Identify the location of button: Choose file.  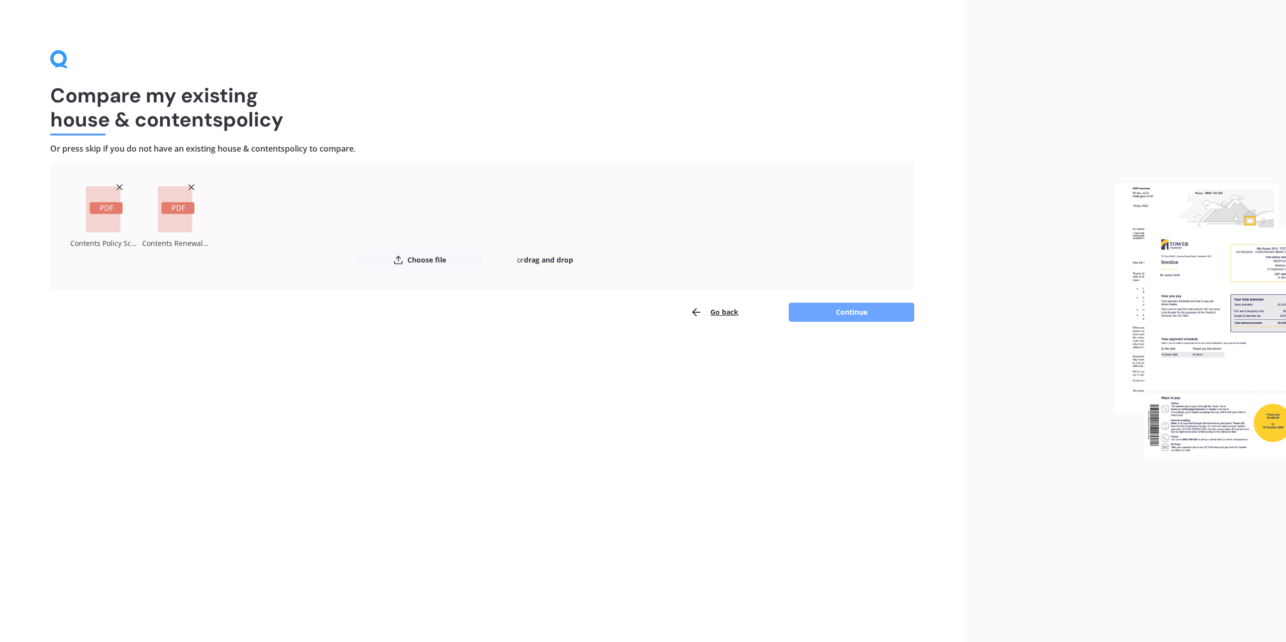
(419, 260).